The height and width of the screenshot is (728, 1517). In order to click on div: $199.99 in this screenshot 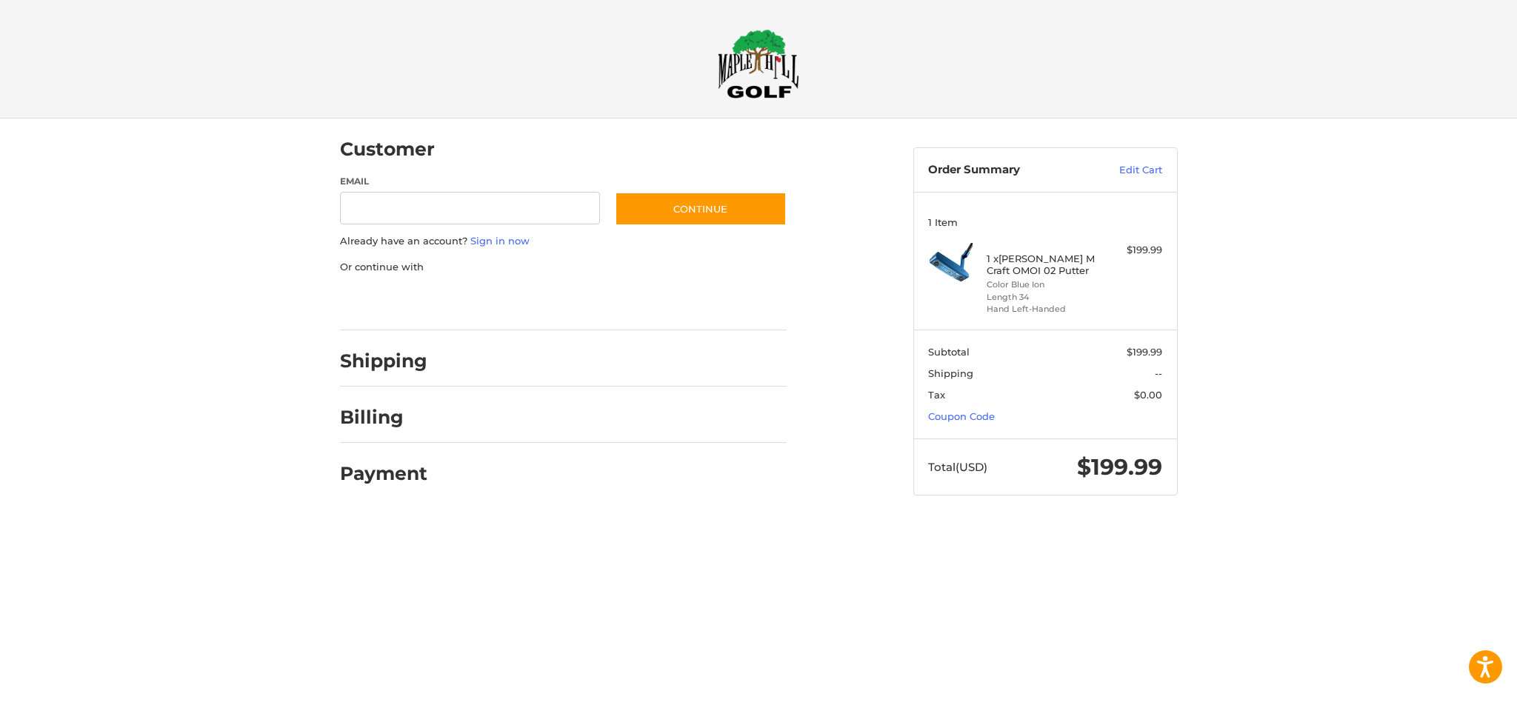, I will do `click(1133, 250)`.